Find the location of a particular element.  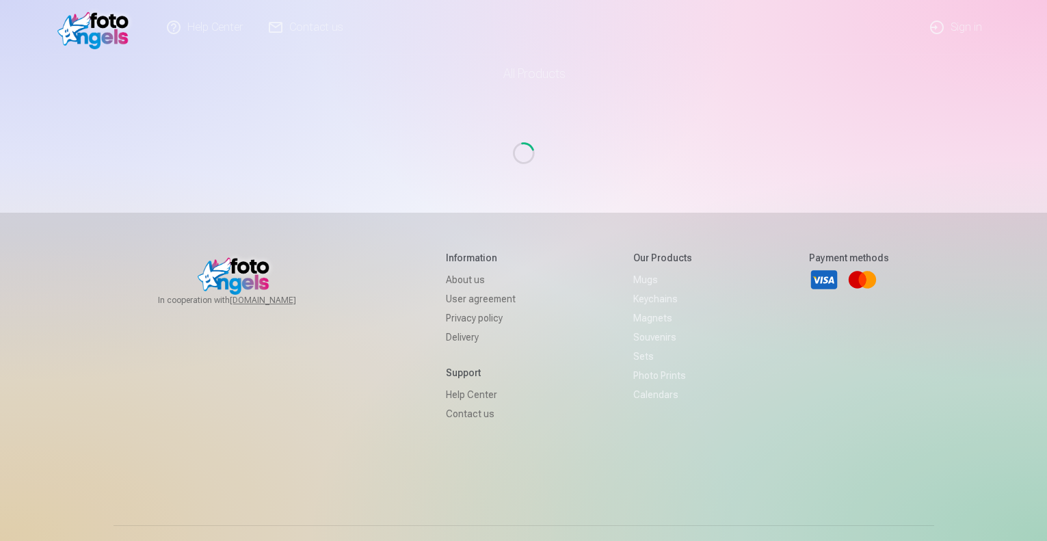

a: Help Center is located at coordinates (481, 394).